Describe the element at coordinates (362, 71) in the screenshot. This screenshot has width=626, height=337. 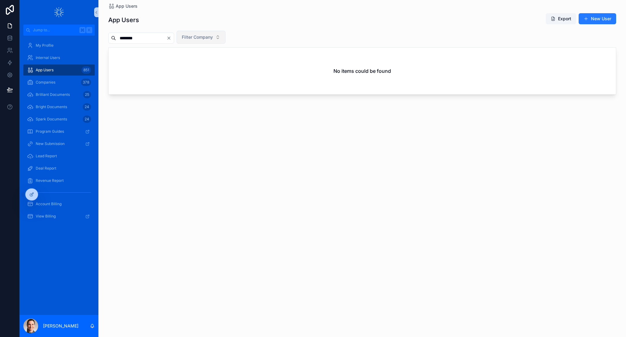
I see `h2: No items could be found` at that location.